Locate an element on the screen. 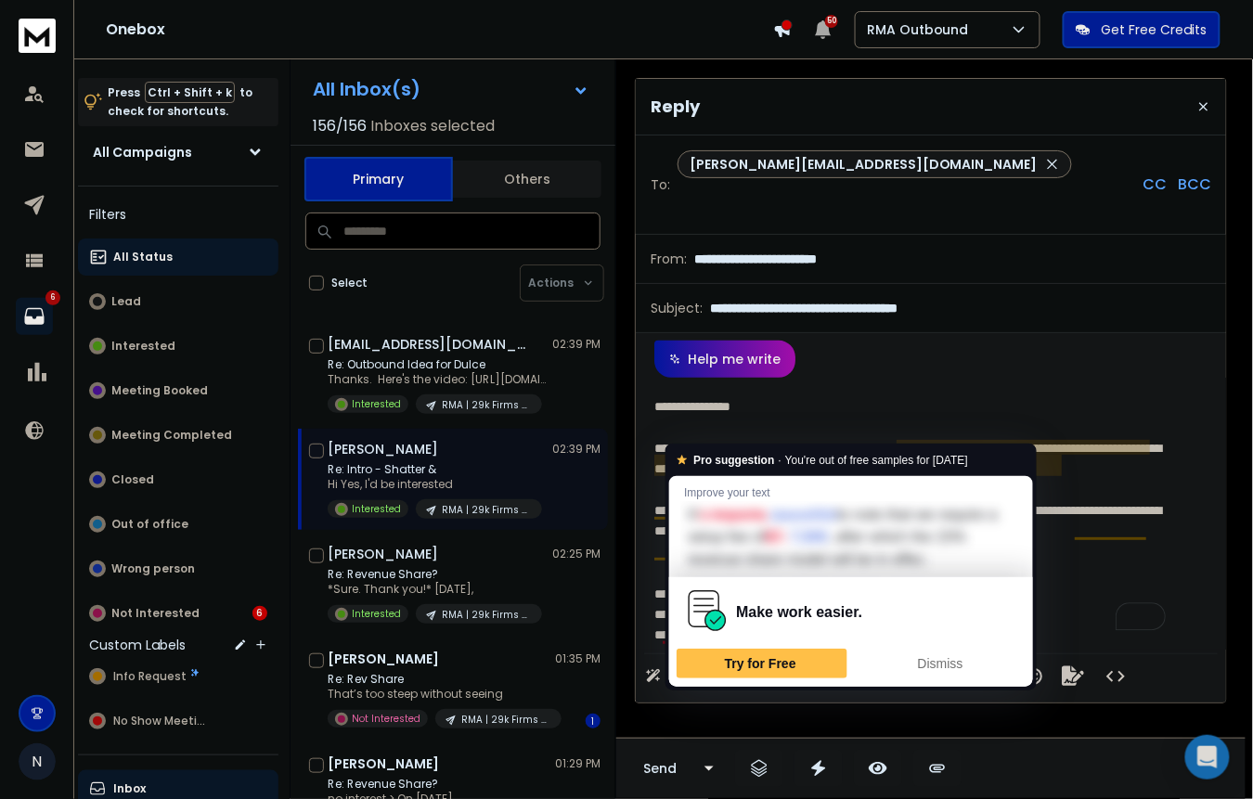  h1: Onebox is located at coordinates (439, 30).